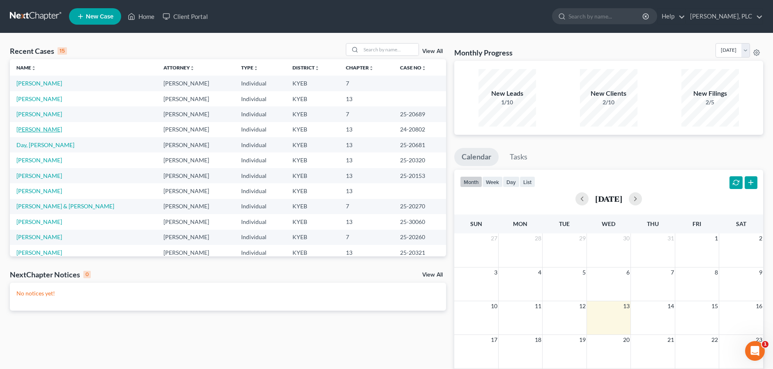 The height and width of the screenshot is (369, 773). Describe the element at coordinates (179, 67) in the screenshot. I see `a: Attorneyunfold_more` at that location.